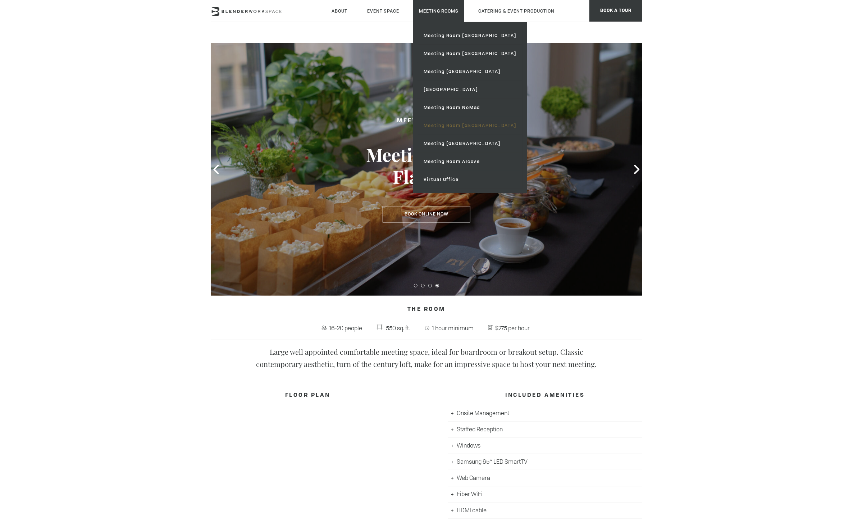 Image resolution: width=853 pixels, height=522 pixels. I want to click on a: Virtual Office, so click(470, 180).